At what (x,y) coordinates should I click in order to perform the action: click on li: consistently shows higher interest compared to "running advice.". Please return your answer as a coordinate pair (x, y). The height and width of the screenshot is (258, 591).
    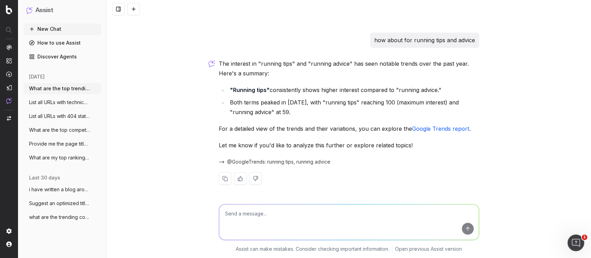
    Looking at the image, I should click on (353, 90).